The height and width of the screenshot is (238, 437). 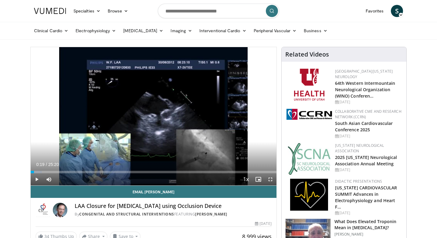 I want to click on a: Clinical Cardio, so click(x=51, y=31).